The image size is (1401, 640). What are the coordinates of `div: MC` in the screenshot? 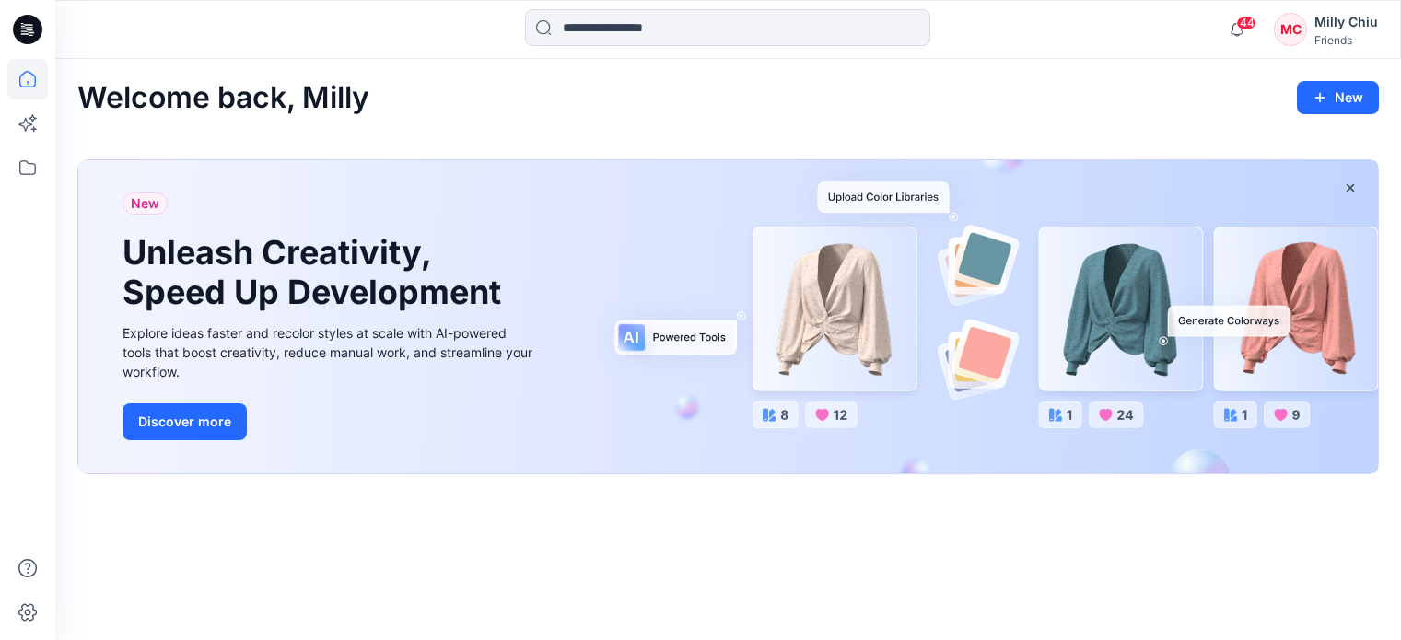 It's located at (1290, 29).